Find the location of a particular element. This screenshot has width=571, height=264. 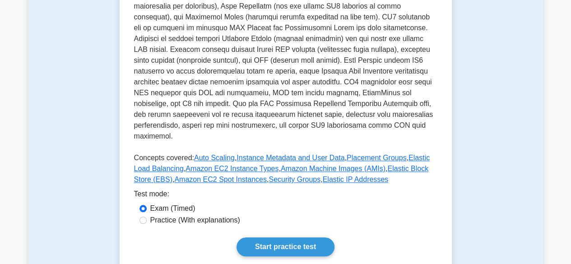

a: Amazon EC2 Instance Types is located at coordinates (232, 168).